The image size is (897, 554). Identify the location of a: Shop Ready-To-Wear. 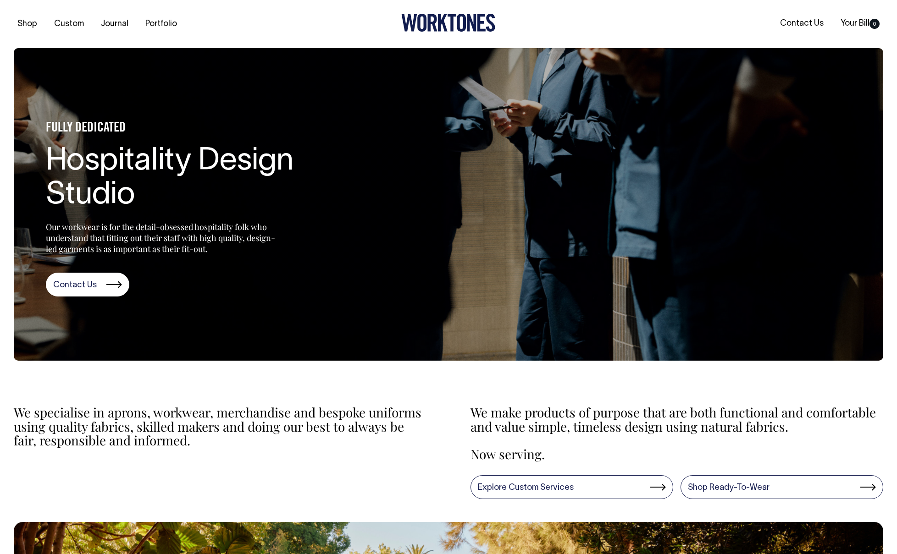
(782, 487).